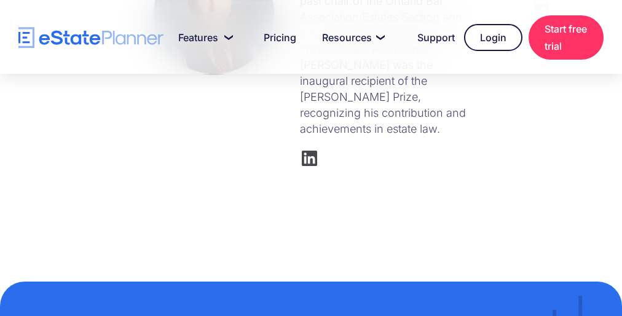 The width and height of the screenshot is (622, 316). I want to click on a: Login, so click(493, 38).